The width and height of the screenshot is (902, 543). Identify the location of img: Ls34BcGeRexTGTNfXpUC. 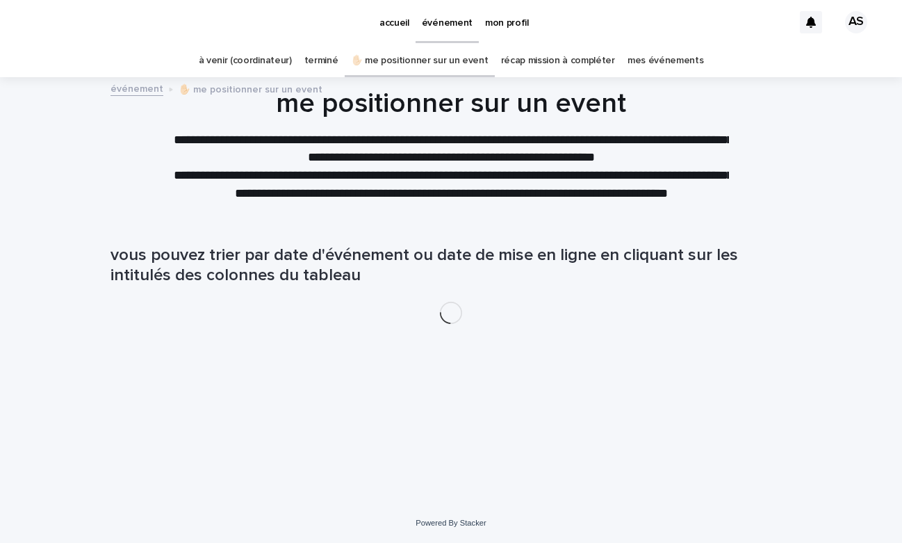
(95, 22).